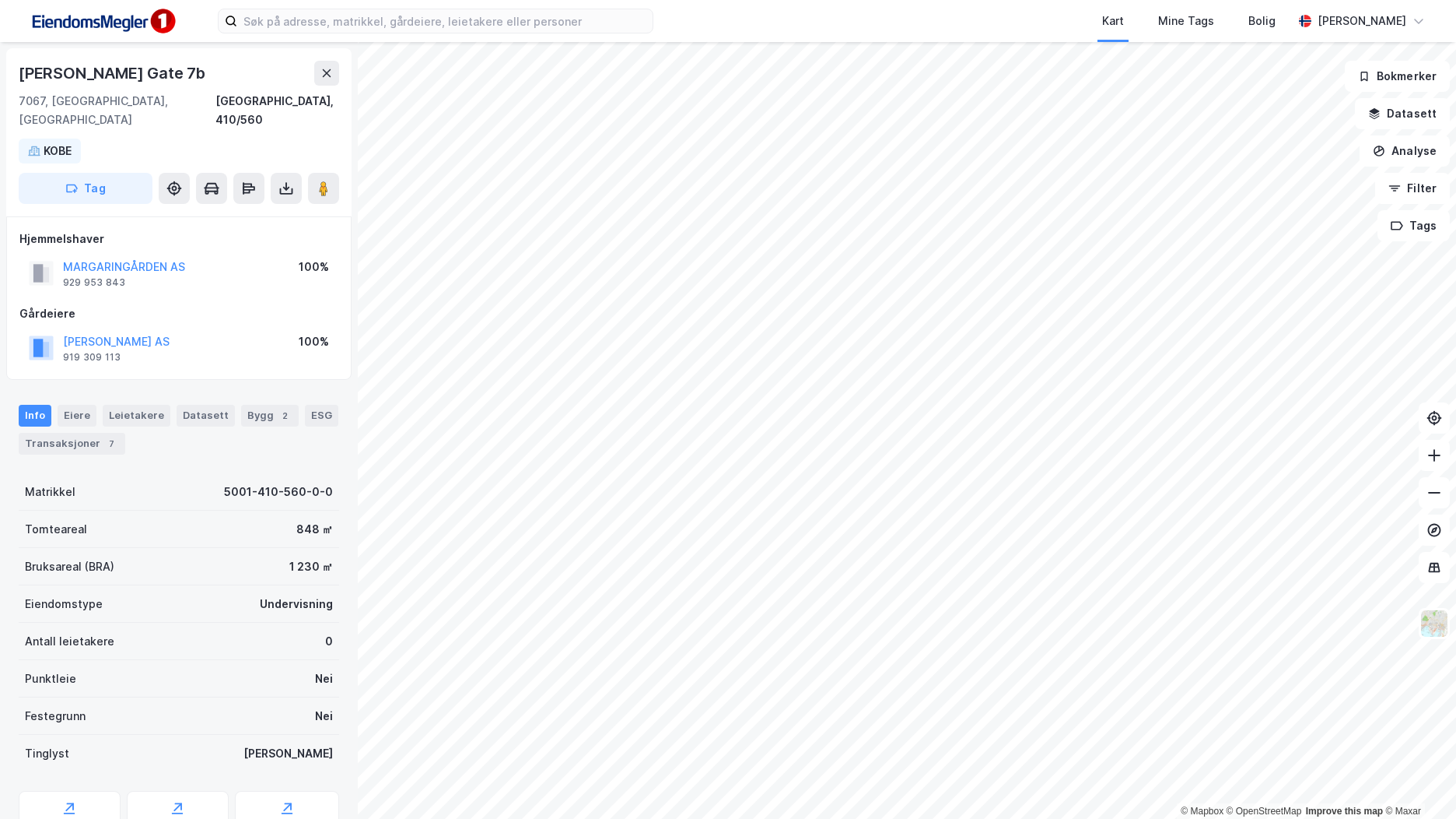 The image size is (1456, 819). Describe the element at coordinates (136, 416) in the screenshot. I see `div: Leietakere` at that location.